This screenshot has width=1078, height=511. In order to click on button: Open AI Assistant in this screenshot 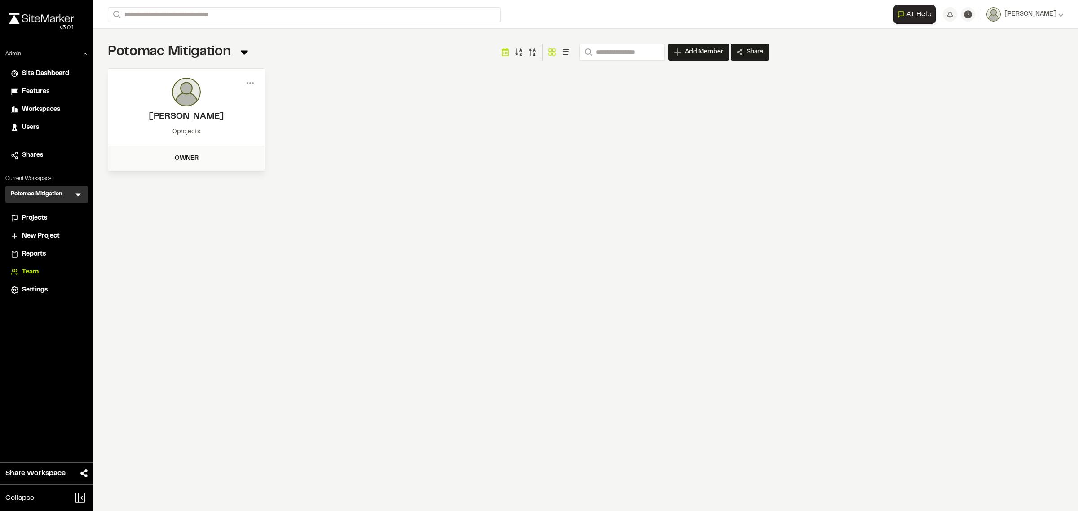, I will do `click(914, 14)`.